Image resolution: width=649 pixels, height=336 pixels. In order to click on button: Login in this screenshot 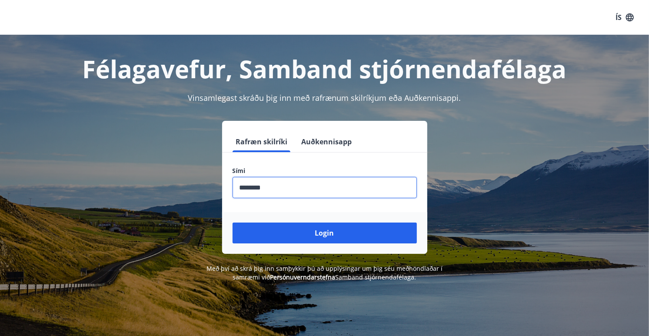, I will do `click(325, 233)`.